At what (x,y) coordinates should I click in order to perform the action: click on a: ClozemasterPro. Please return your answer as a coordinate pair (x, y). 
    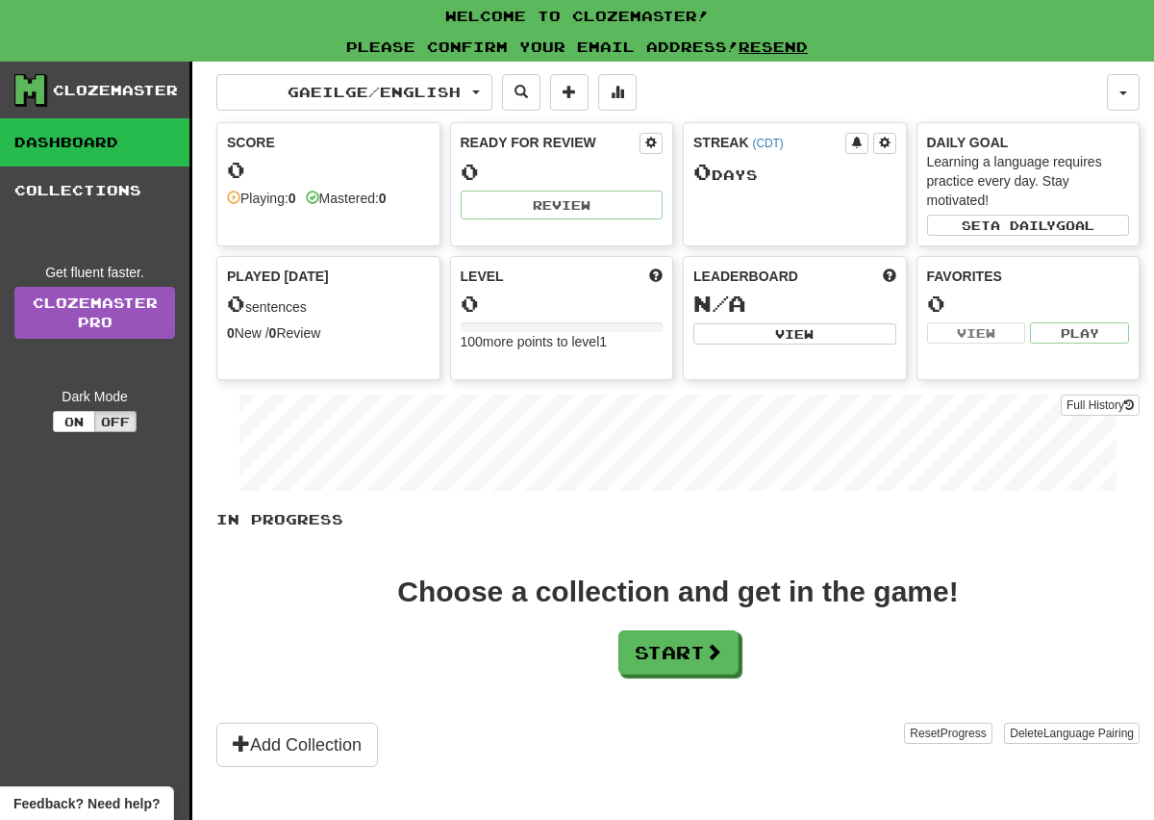
    Looking at the image, I should click on (94, 313).